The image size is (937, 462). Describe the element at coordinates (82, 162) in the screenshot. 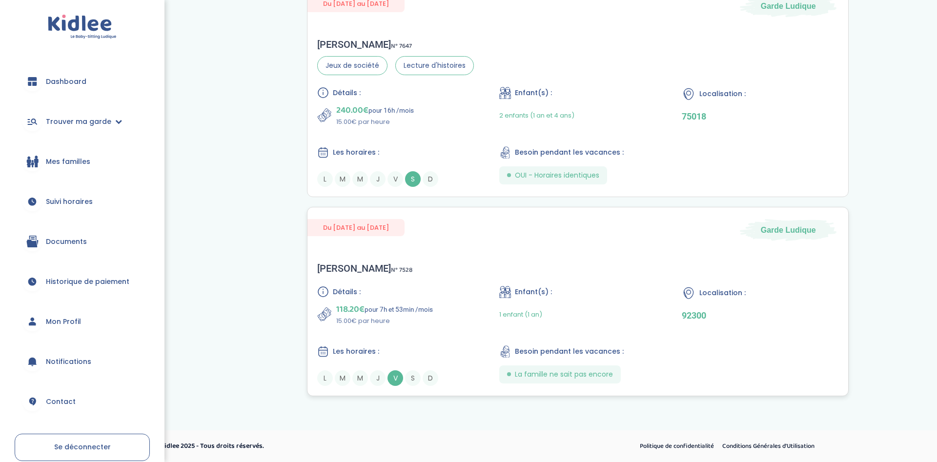

I see `a: Mes familles` at that location.